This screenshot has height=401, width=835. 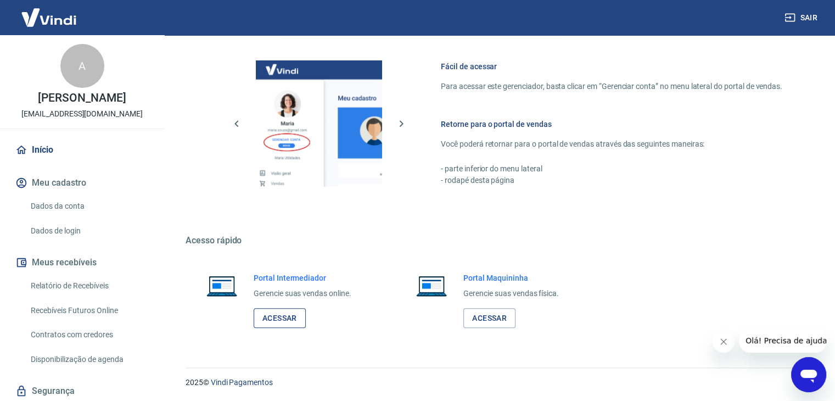 What do you see at coordinates (612, 124) in the screenshot?
I see `h6: Retorne para o portal de vendas` at bounding box center [612, 124].